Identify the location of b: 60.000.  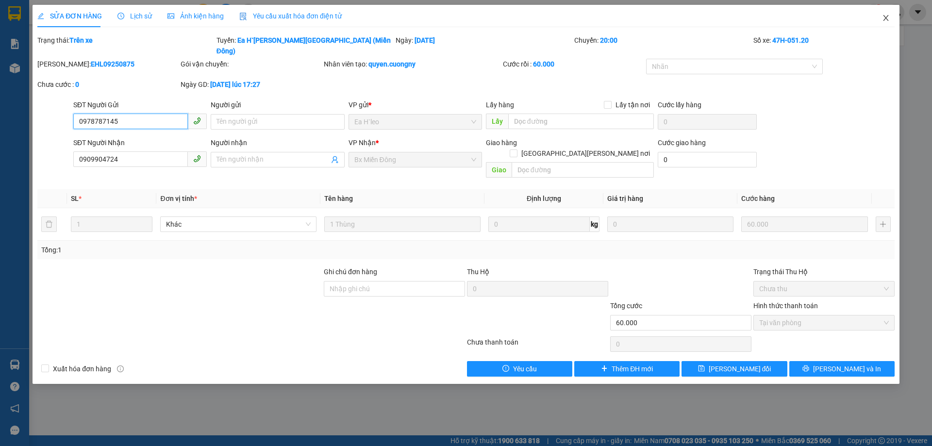
(544, 64).